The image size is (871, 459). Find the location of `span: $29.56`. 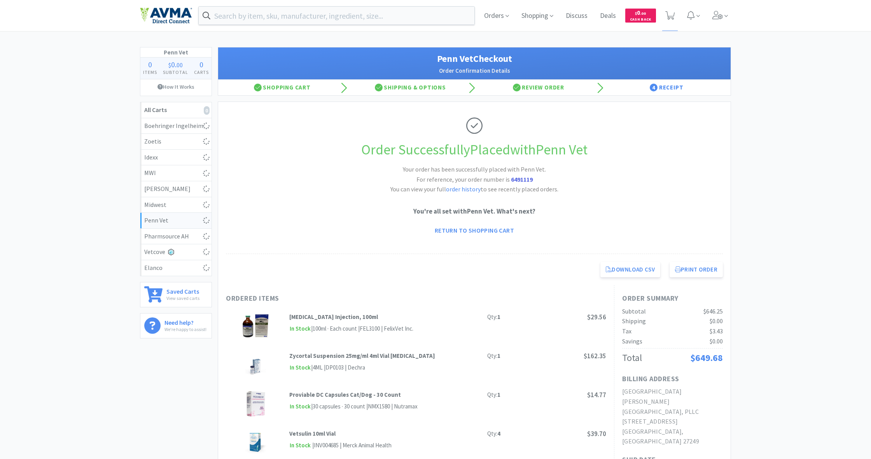

span: $29.56 is located at coordinates (596, 317).